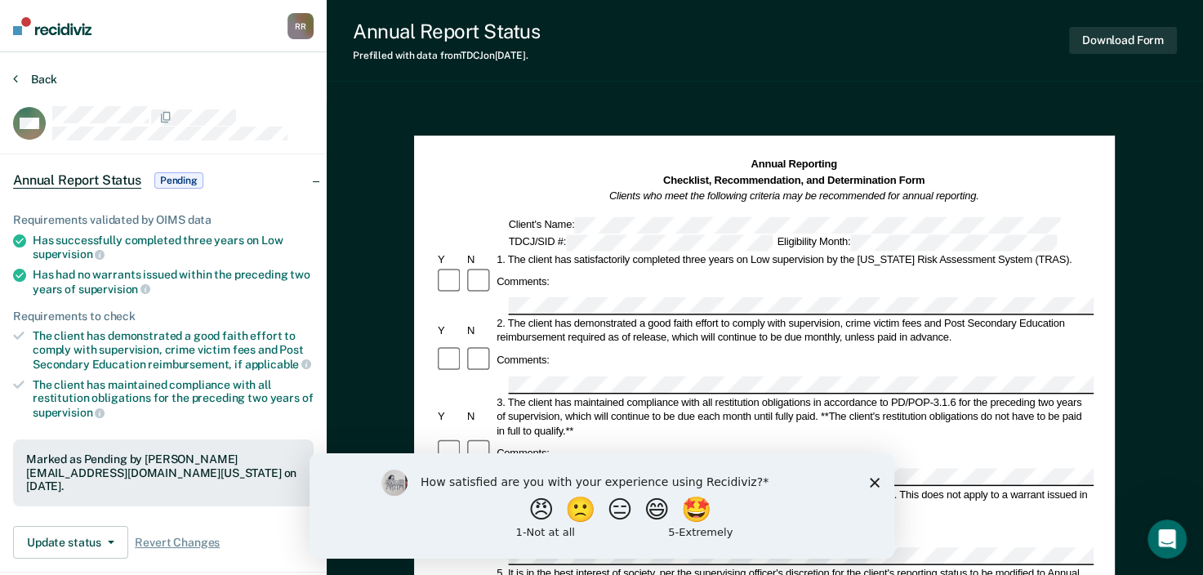  I want to click on span: applicable, so click(278, 364).